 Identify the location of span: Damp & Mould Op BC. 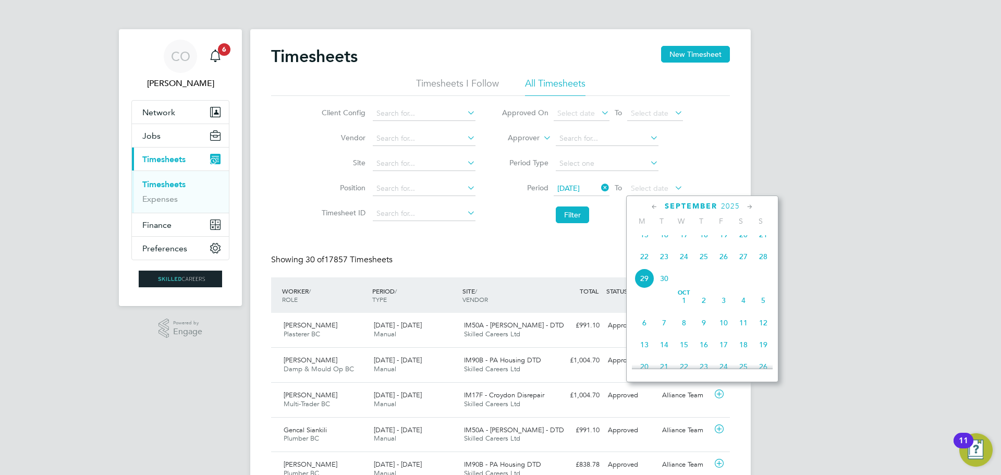
(319, 369).